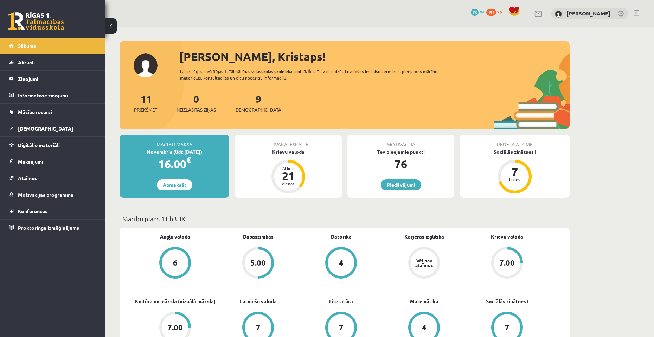 This screenshot has width=654, height=337. Describe the element at coordinates (53, 211) in the screenshot. I see `a: Konferences` at that location.